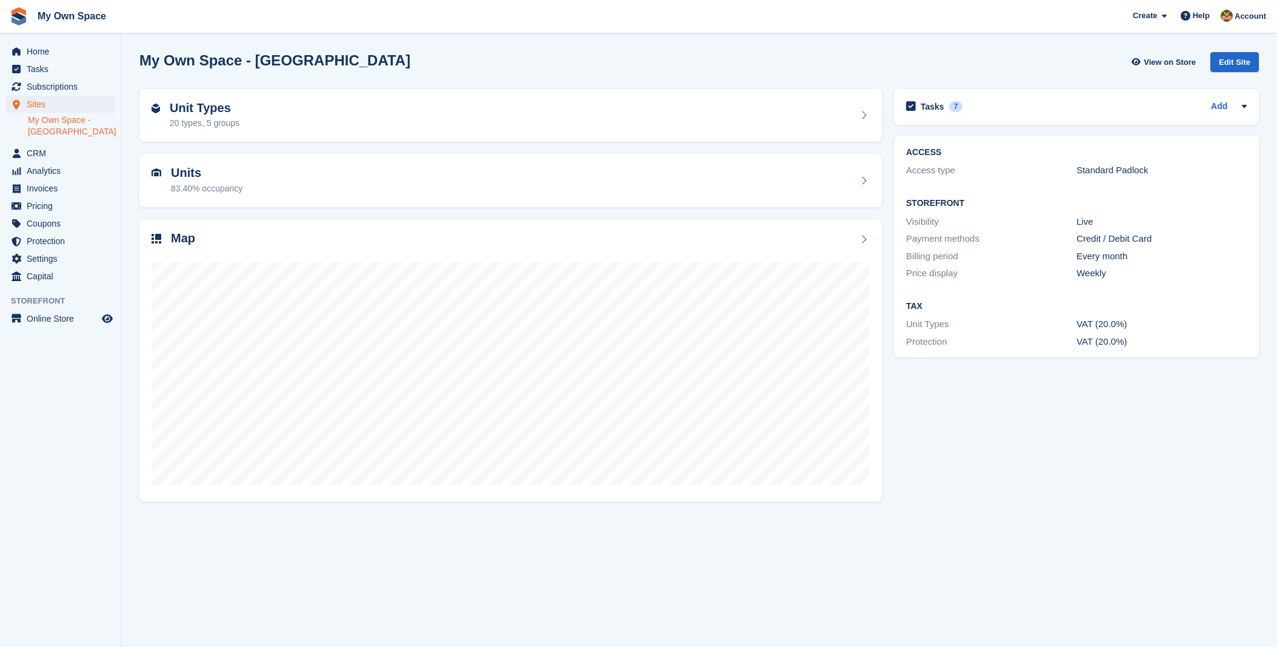 This screenshot has width=1277, height=647. Describe the element at coordinates (63, 52) in the screenshot. I see `span: Home` at that location.